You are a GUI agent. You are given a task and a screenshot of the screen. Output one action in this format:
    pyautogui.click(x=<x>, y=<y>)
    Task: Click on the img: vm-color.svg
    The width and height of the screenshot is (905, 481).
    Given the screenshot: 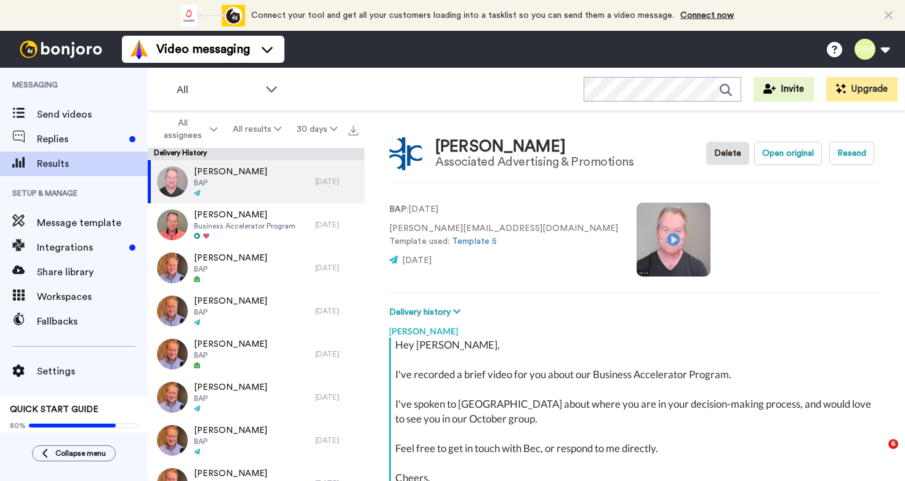 What is the action you would take?
    pyautogui.click(x=139, y=49)
    